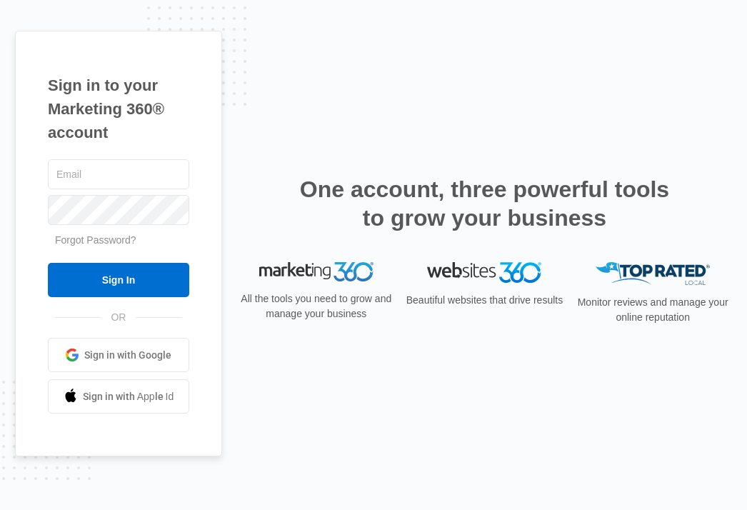 The height and width of the screenshot is (510, 747). I want to click on p: Beautiful websites that drive results, so click(485, 300).